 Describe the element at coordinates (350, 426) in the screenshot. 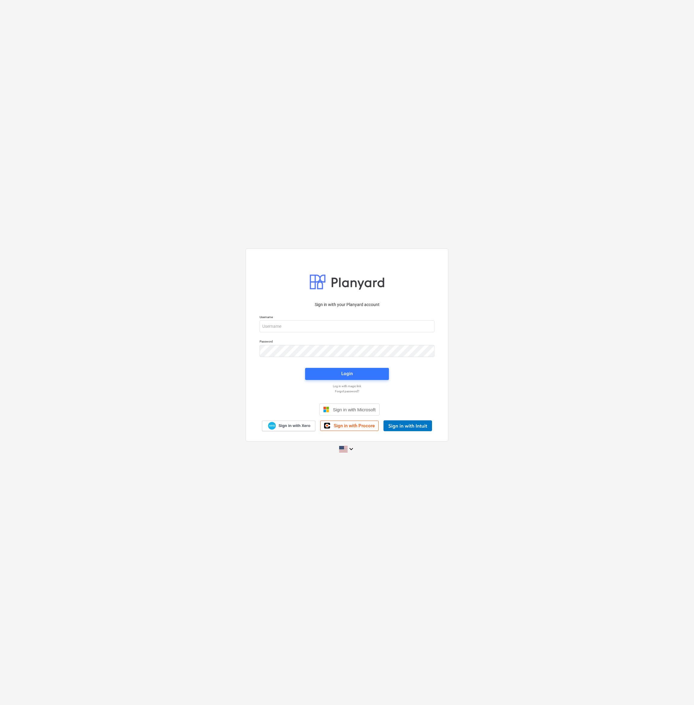

I see `a: Sign in with Procore` at that location.